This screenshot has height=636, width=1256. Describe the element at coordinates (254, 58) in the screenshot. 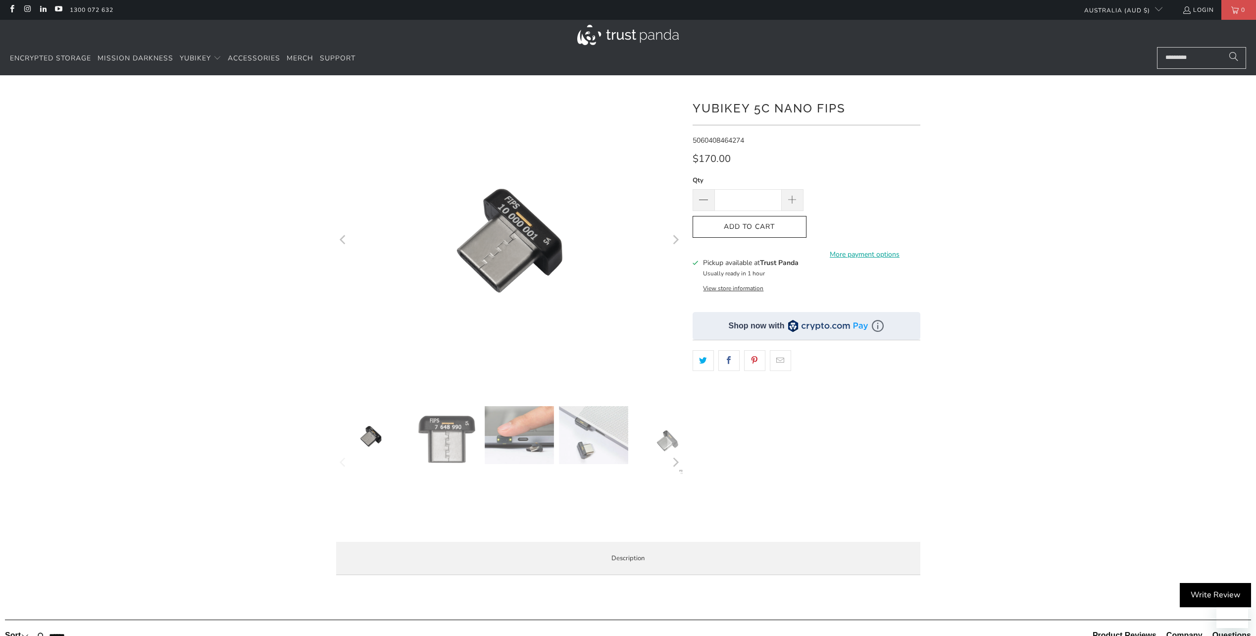

I see `span: Accessories` at that location.